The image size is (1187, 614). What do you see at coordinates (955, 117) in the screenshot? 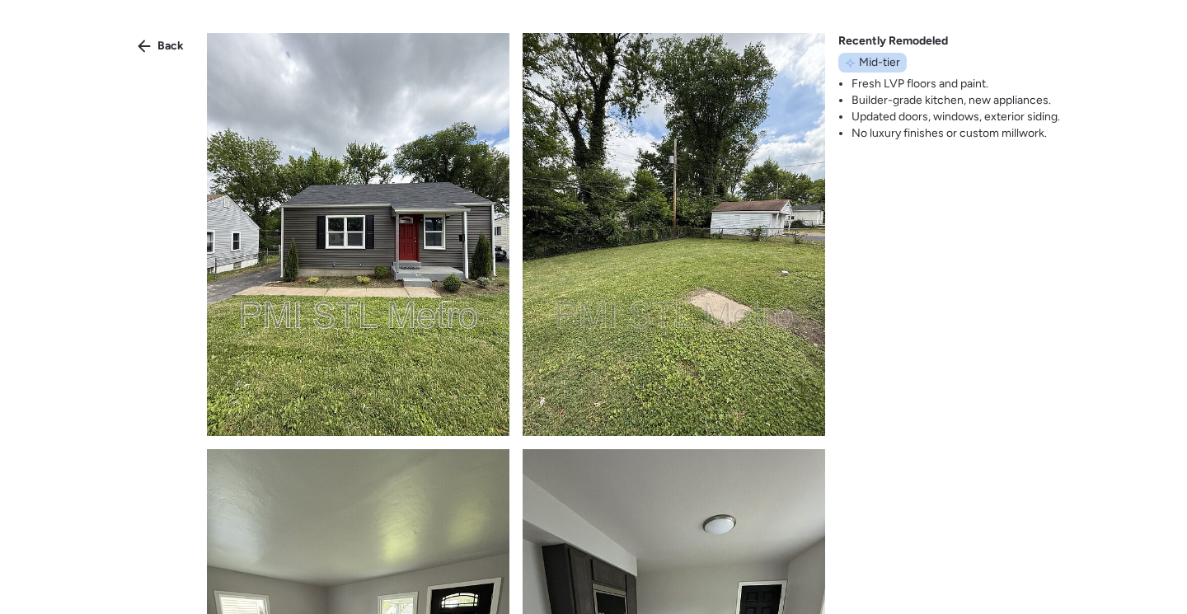
I see `li: Updated doors, windows, exterior siding.` at bounding box center [955, 117].